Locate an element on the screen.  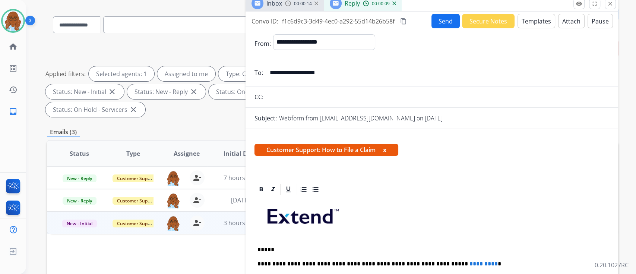
span: Initial Date is located at coordinates (240, 153).